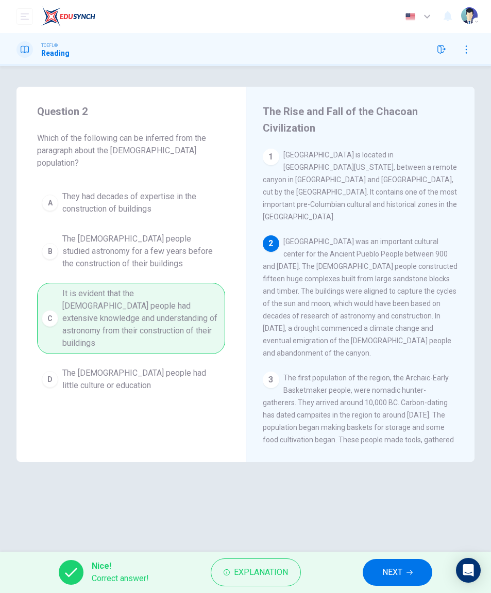  What do you see at coordinates (68, 17) in the screenshot?
I see `img: EduSynch logo` at bounding box center [68, 17].